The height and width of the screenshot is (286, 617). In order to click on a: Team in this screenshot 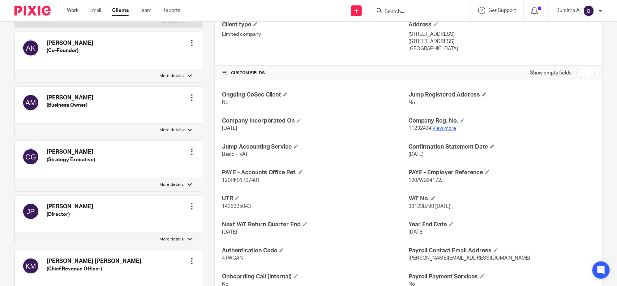, I will do `click(145, 10)`.